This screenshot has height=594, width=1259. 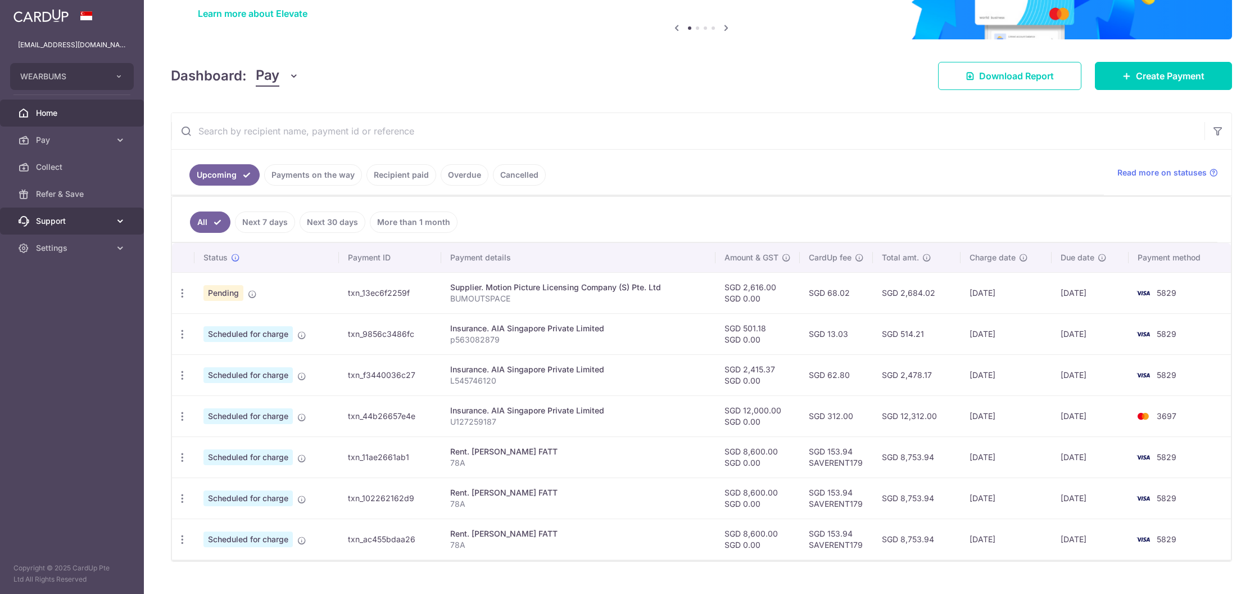 What do you see at coordinates (268, 76) in the screenshot?
I see `span: Pay` at bounding box center [268, 76].